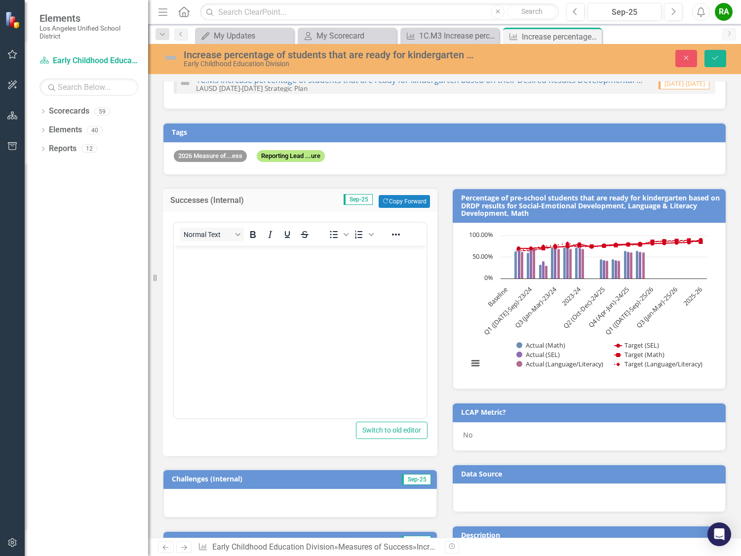 The height and width of the screenshot is (556, 741). What do you see at coordinates (631, 265) in the screenshot?
I see `path: Q4 (Apr-Jun)-24/25, 62. Actual (Language/Literacy).` at bounding box center [631, 265].